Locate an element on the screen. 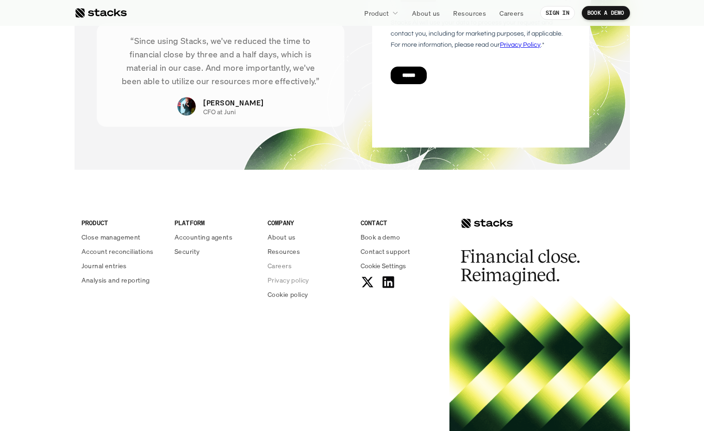  p: Book a demo is located at coordinates (381, 237).